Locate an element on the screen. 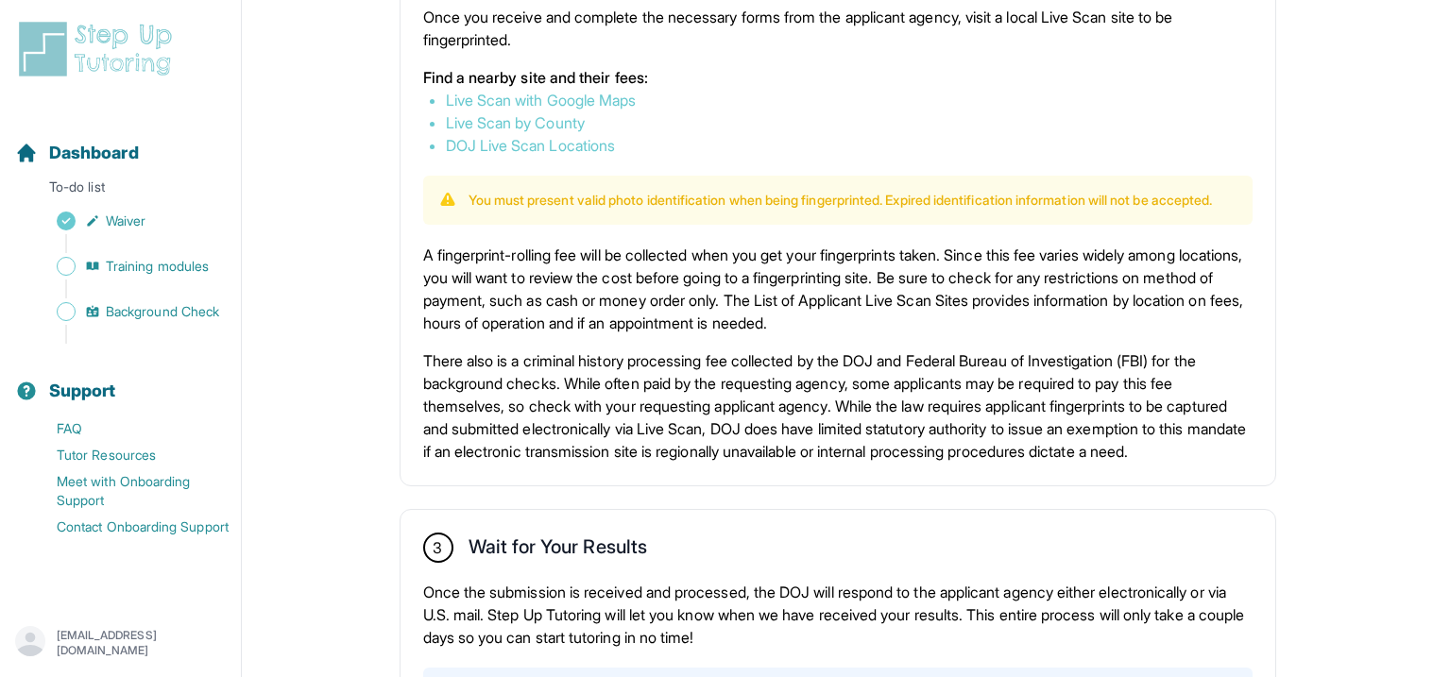  button: Dashboard is located at coordinates (120, 142).